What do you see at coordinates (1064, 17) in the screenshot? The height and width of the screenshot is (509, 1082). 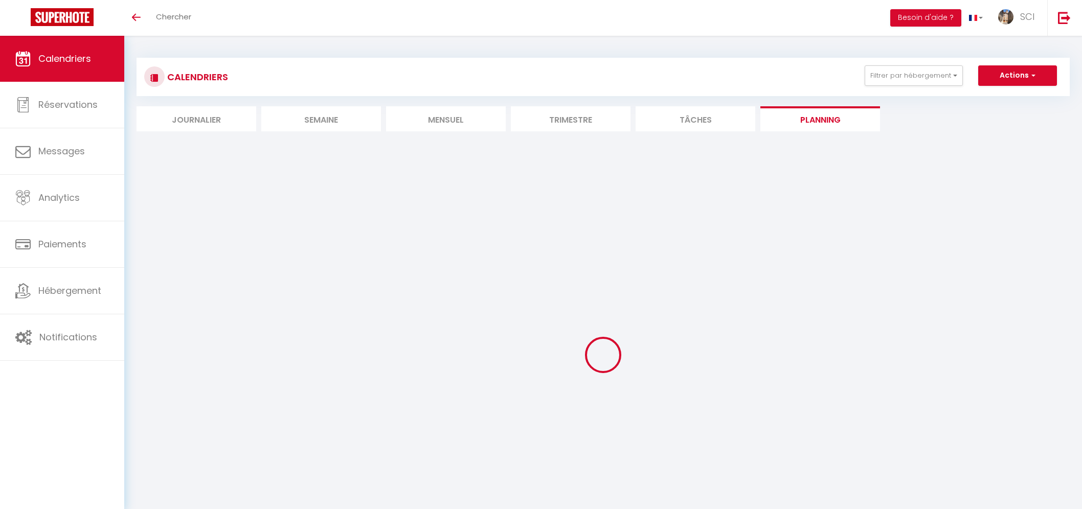 I see `img: logout` at bounding box center [1064, 17].